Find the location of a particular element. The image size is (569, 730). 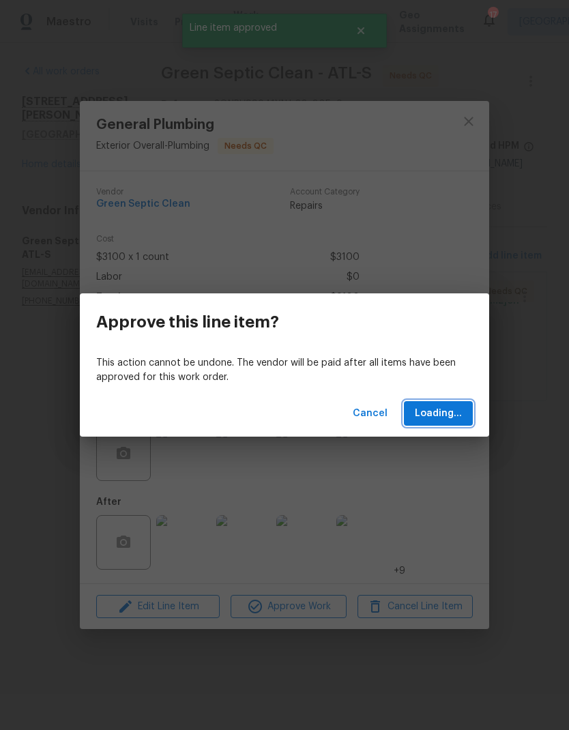

span: Cancel is located at coordinates (370, 413).